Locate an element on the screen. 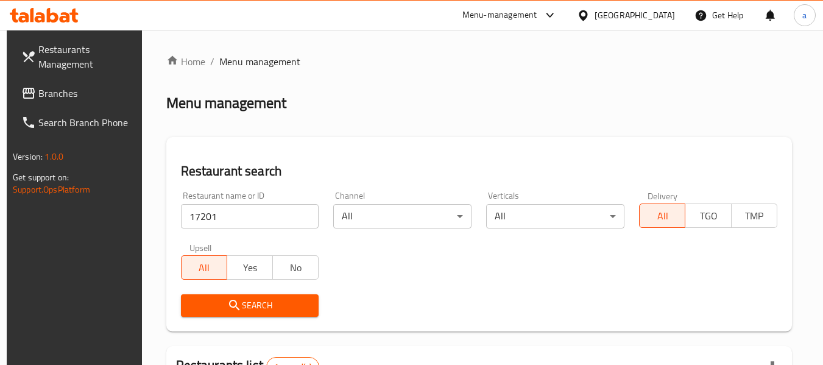 The image size is (823, 365). span: Yes is located at coordinates (250, 268).